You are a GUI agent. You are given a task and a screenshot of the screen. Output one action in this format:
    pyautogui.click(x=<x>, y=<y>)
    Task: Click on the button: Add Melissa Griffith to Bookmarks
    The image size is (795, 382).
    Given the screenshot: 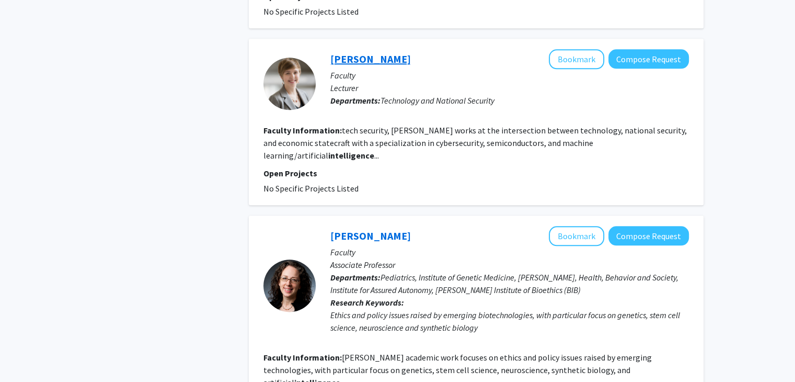 What is the action you would take?
    pyautogui.click(x=577, y=59)
    